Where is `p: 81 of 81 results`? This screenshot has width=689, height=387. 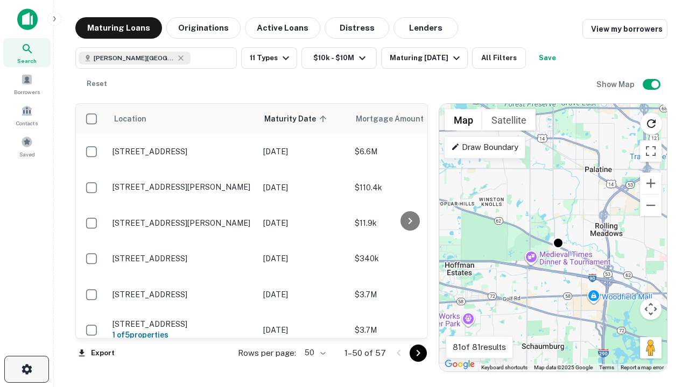 p: 81 of 81 results is located at coordinates (479, 348).